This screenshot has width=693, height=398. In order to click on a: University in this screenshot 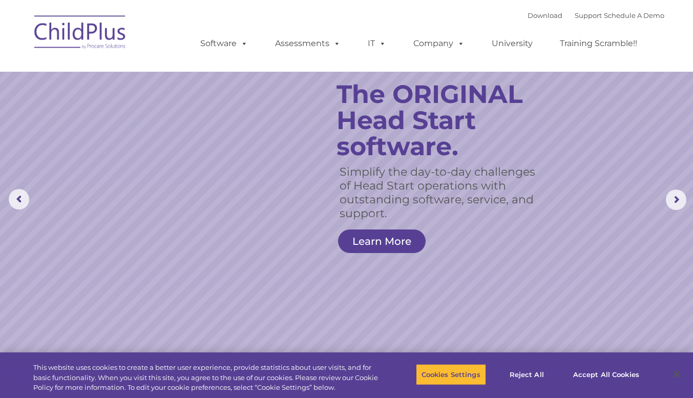, I will do `click(512, 44)`.